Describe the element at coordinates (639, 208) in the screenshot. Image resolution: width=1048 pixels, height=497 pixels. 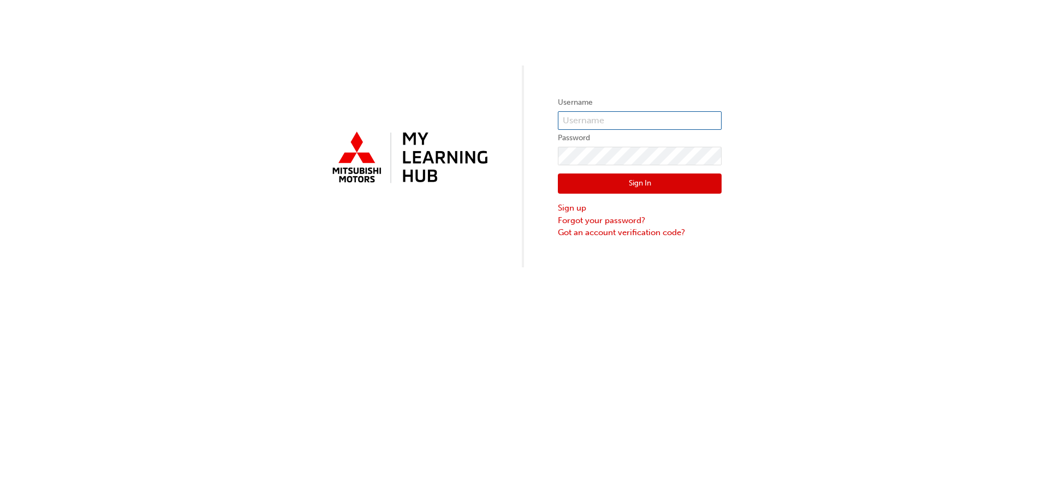
I see `a: Sign up` at that location.